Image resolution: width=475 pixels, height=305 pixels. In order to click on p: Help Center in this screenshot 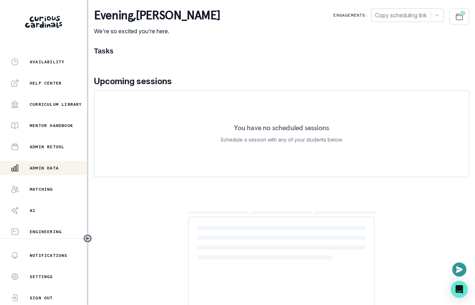, I will do `click(46, 83)`.